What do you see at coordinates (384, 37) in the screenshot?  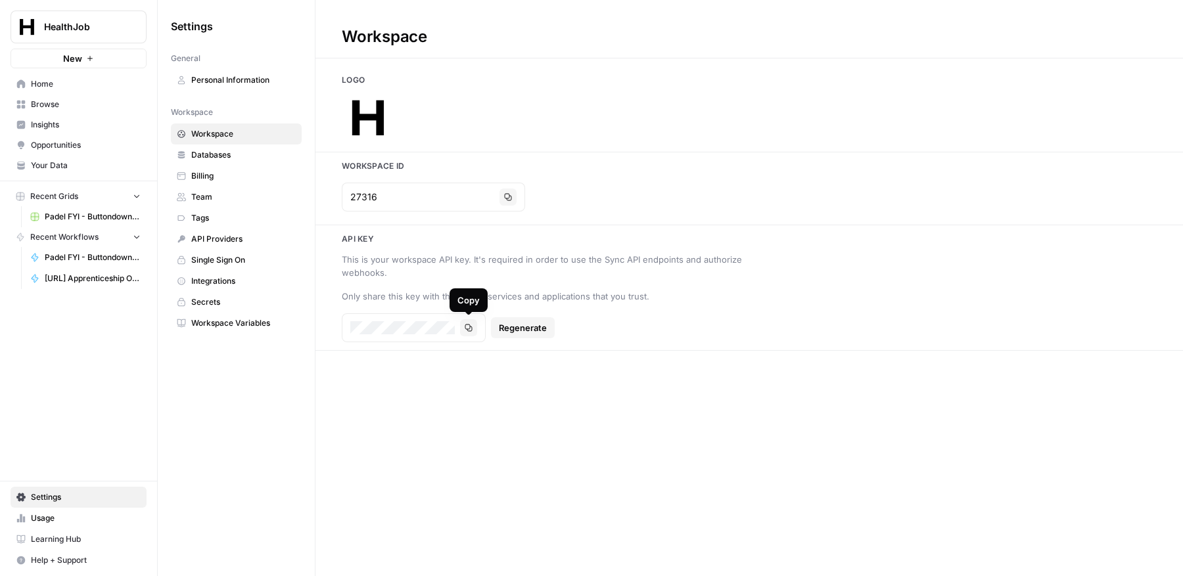 I see `div: Workspace` at bounding box center [384, 37].